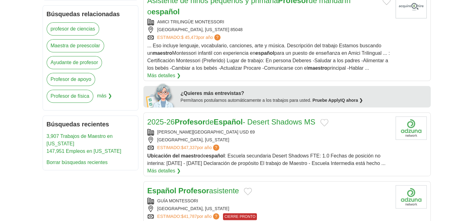  I want to click on a: Profesor de apoyo, so click(71, 79).